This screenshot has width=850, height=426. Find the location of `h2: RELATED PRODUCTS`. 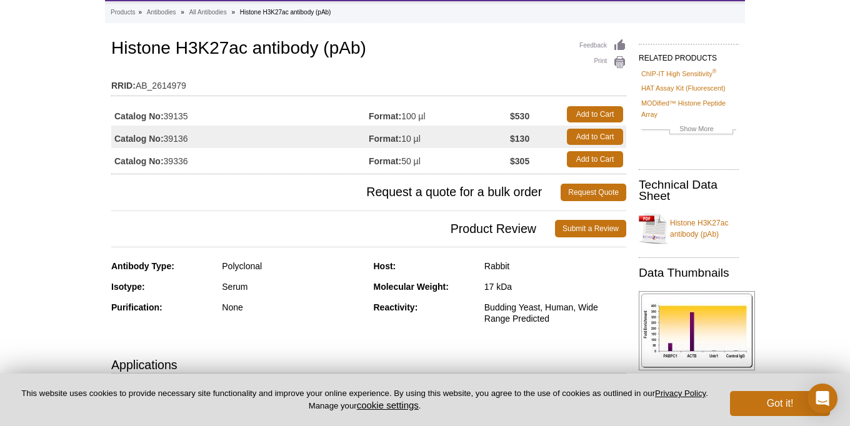

h2: RELATED PRODUCTS is located at coordinates (689, 55).